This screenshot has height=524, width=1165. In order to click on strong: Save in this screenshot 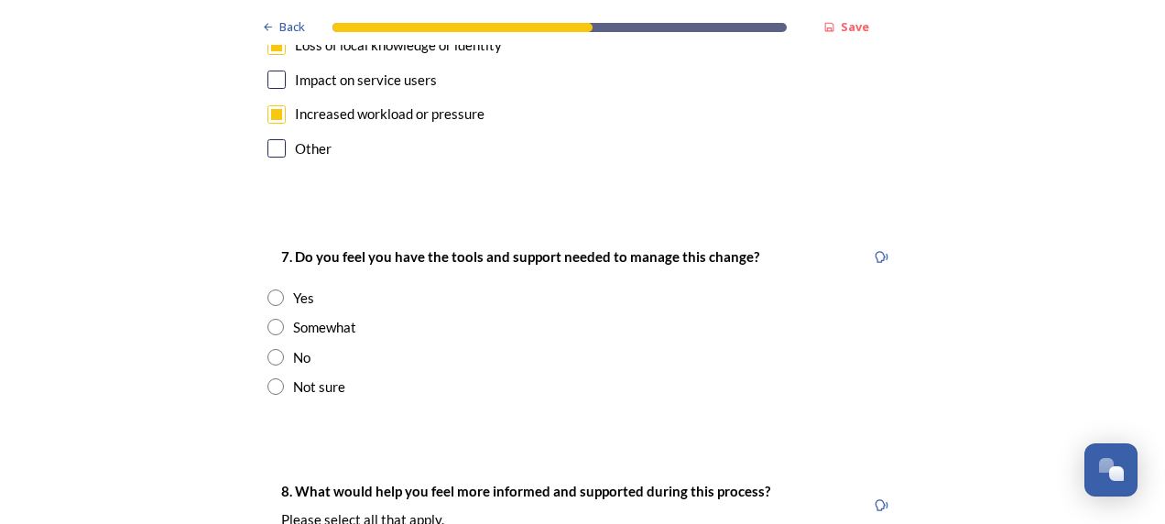, I will do `click(855, 27)`.